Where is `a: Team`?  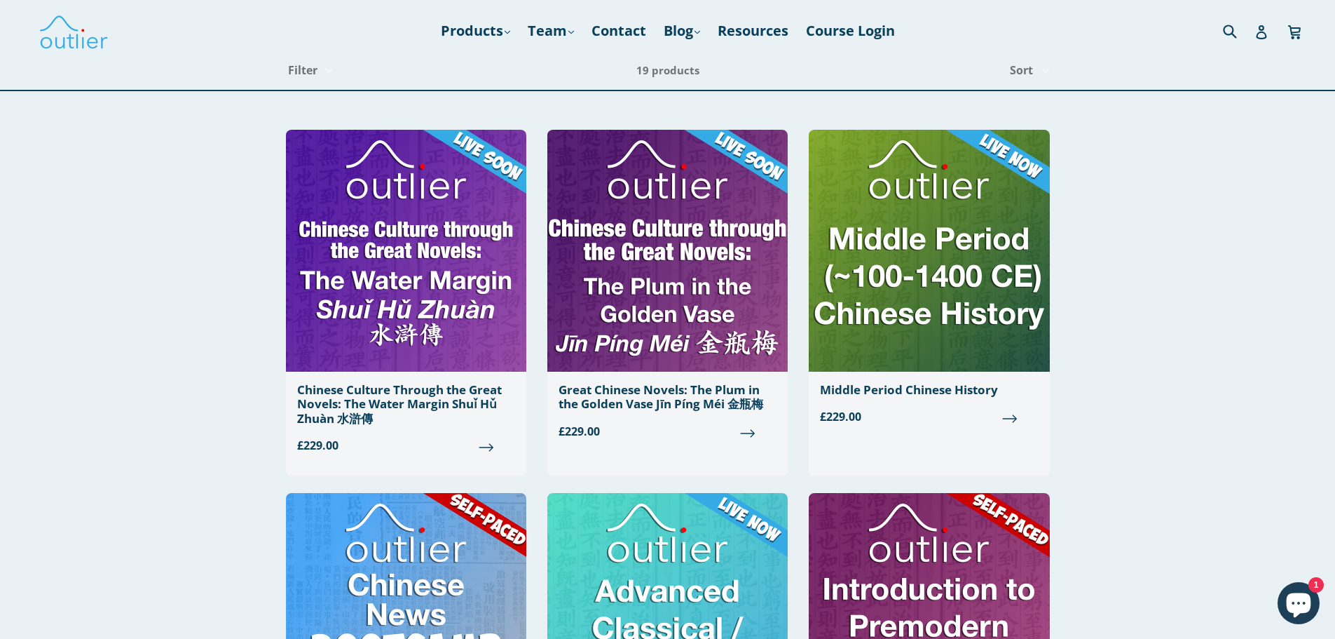
a: Team is located at coordinates (551, 31).